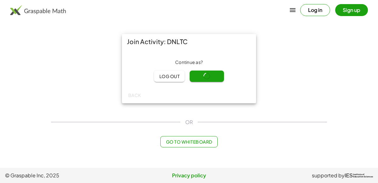 This screenshot has width=378, height=183. What do you see at coordinates (169, 76) in the screenshot?
I see `span: Log out` at bounding box center [169, 76].